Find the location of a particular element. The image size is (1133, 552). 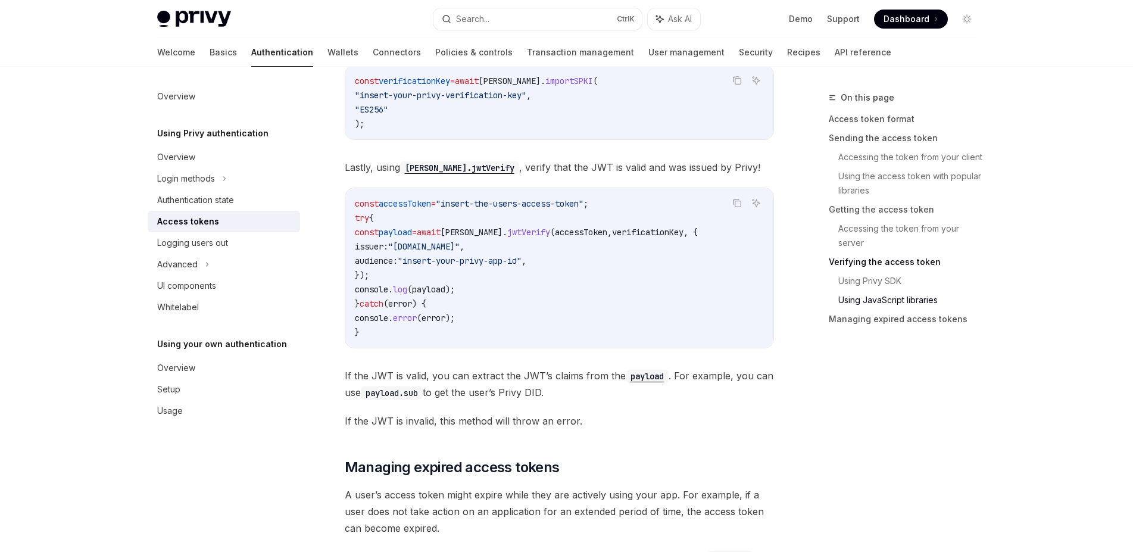

span: "insert-your-privy-verification-key" is located at coordinates (440, 95).